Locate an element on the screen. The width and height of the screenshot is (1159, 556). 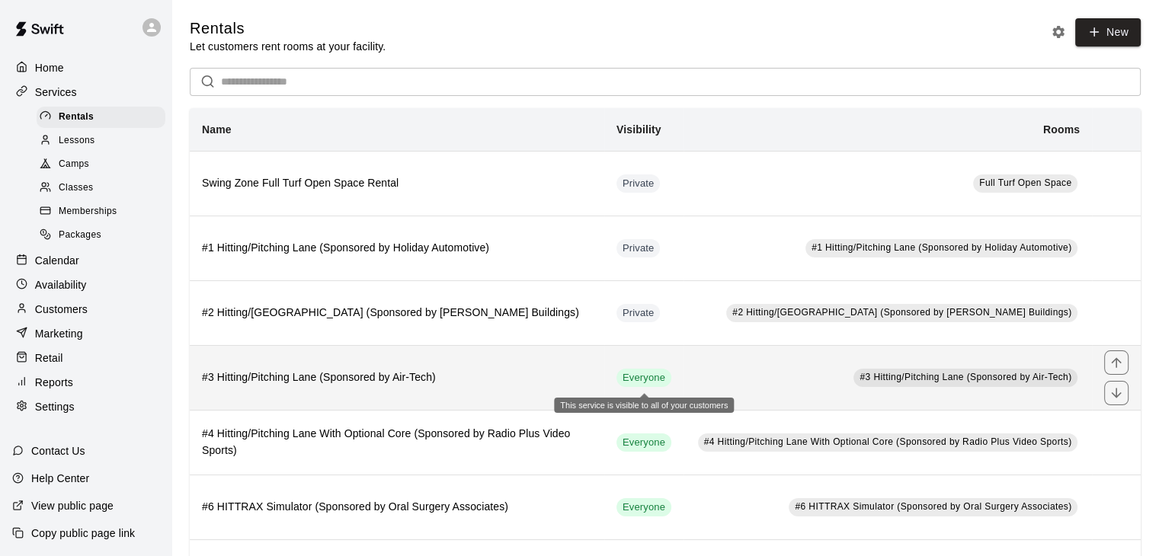
div: Availability is located at coordinates (85, 285).